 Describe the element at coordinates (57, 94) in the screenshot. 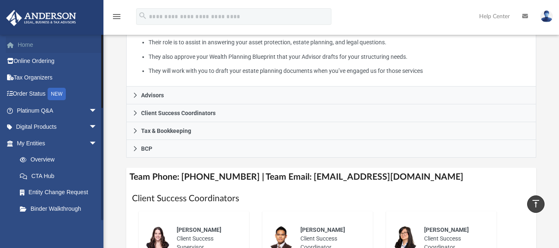

I see `div: NEW` at that location.